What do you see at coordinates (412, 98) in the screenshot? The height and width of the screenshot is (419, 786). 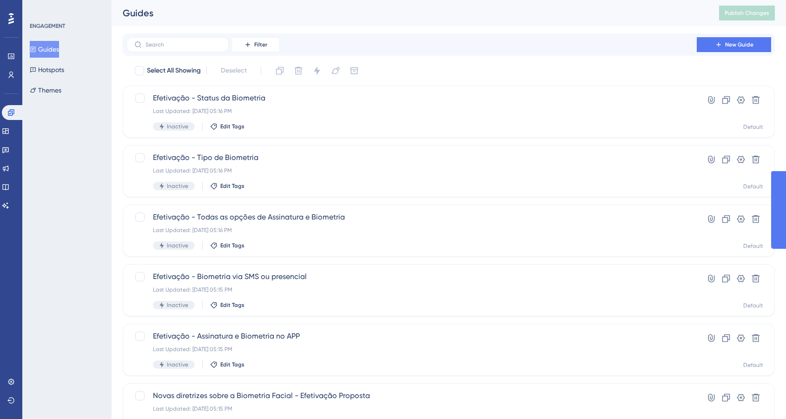 I see `span: Efetivação - Status da Biometria` at bounding box center [412, 98].